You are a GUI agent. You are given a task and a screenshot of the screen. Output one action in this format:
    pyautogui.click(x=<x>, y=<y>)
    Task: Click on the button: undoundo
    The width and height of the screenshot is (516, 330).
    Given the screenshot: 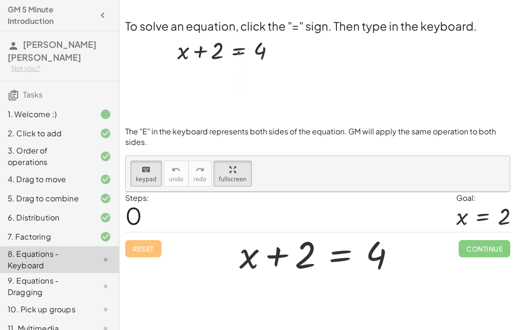 What is the action you would take?
    pyautogui.click(x=176, y=173)
    